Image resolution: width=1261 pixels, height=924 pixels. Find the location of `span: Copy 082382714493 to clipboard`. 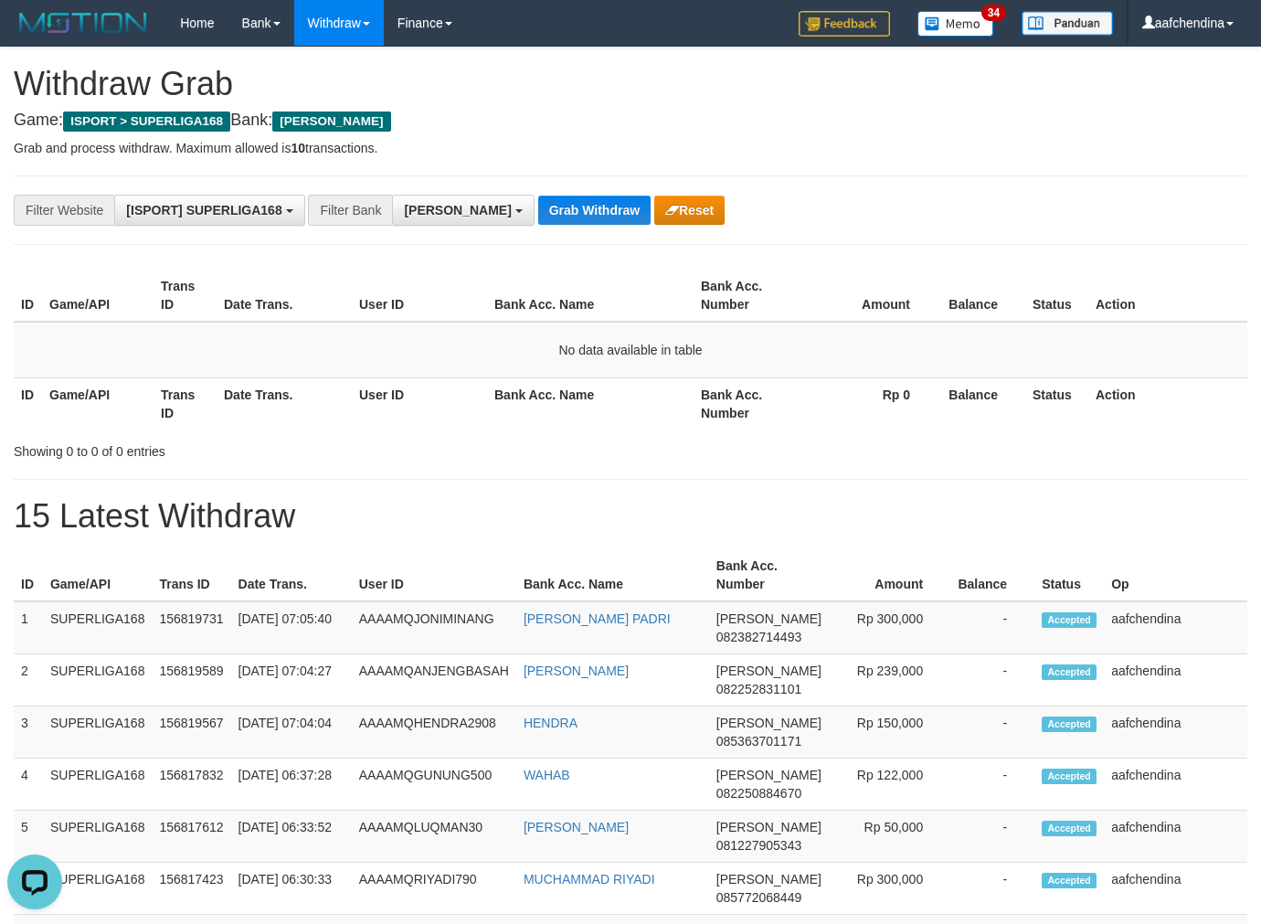

span: Copy 082382714493 to clipboard is located at coordinates (759, 637).